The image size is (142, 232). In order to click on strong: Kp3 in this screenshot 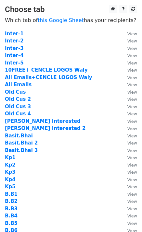, I will do `click(10, 172)`.